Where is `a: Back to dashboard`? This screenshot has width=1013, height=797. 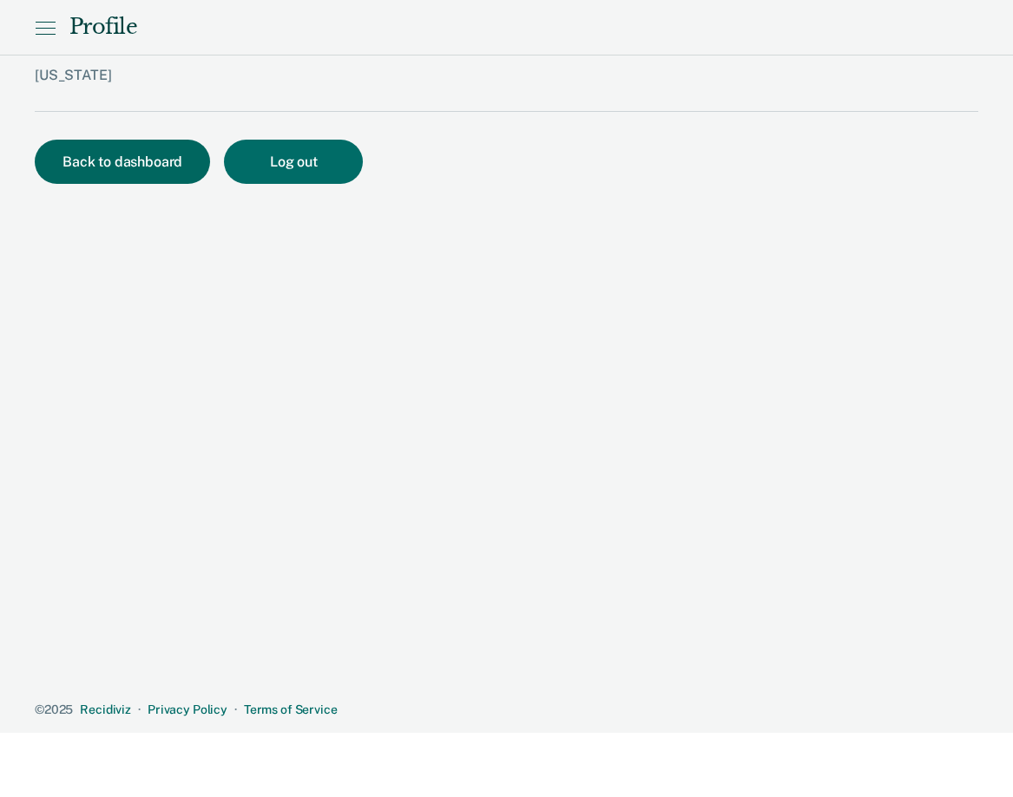 a: Back to dashboard is located at coordinates (129, 162).